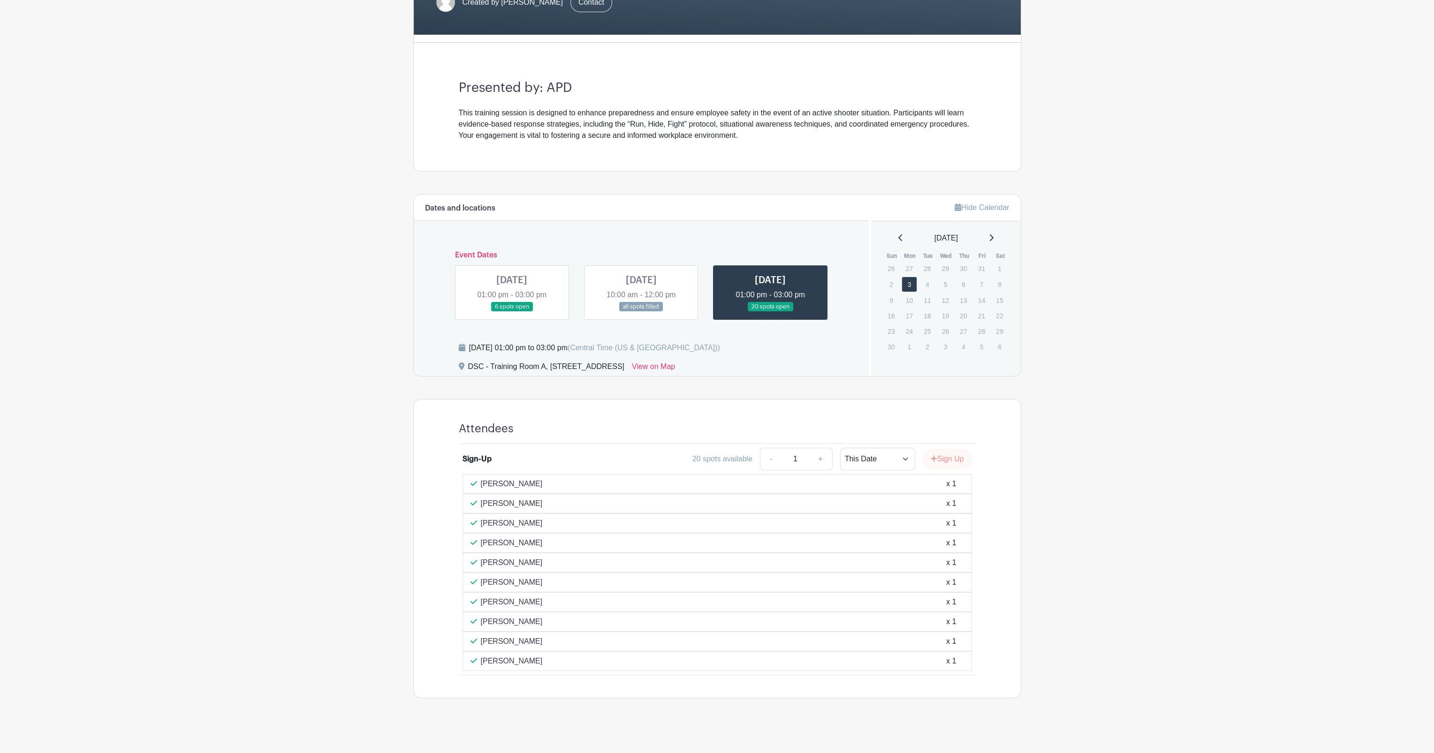 Image resolution: width=1434 pixels, height=753 pixels. Describe the element at coordinates (999, 284) in the screenshot. I see `p: 8` at that location.